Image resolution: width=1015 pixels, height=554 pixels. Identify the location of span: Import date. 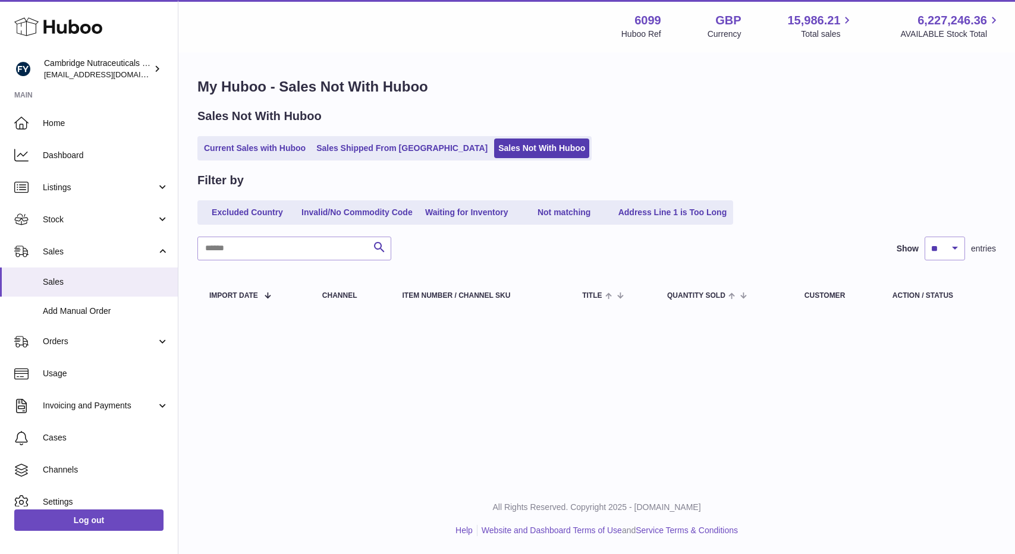
(234, 296).